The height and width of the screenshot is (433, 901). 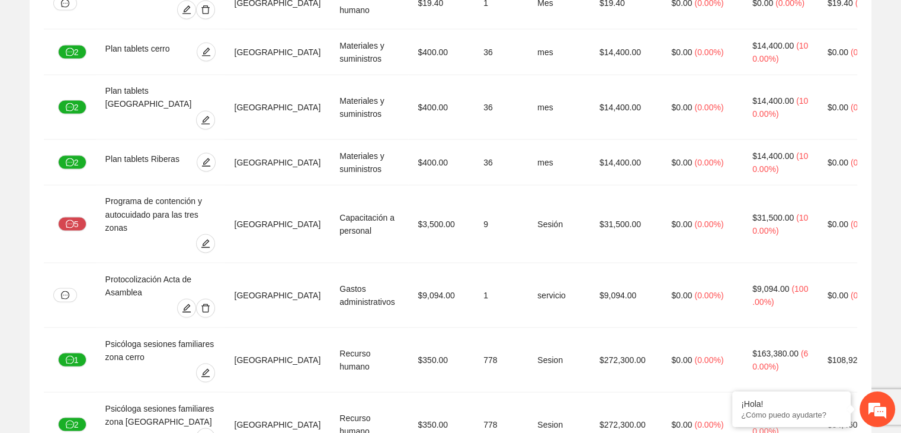 What do you see at coordinates (441, 359) in the screenshot?
I see `td: $350.00` at bounding box center [441, 359].